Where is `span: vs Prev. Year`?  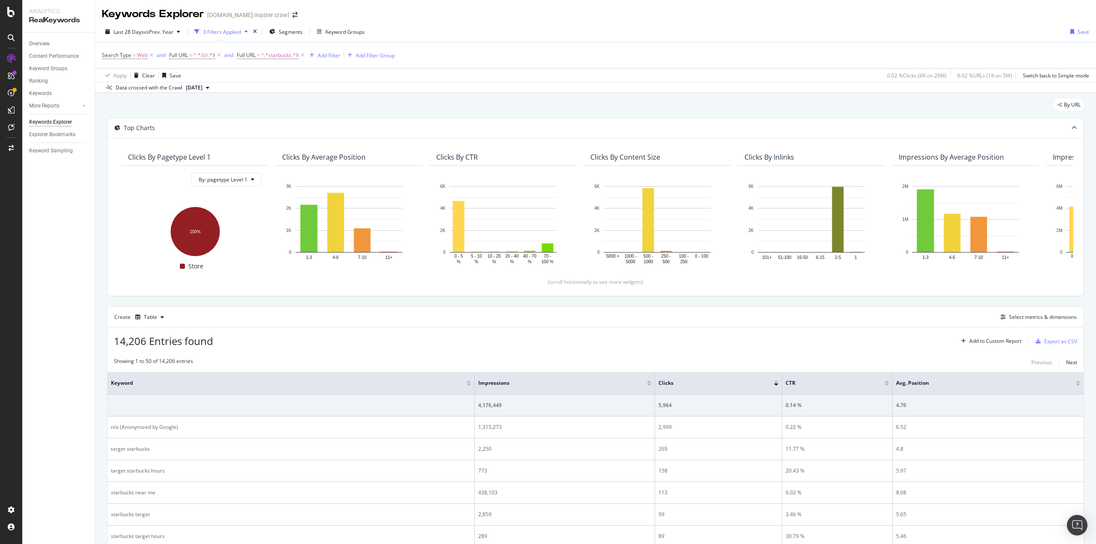 span: vs Prev. Year is located at coordinates (158, 32).